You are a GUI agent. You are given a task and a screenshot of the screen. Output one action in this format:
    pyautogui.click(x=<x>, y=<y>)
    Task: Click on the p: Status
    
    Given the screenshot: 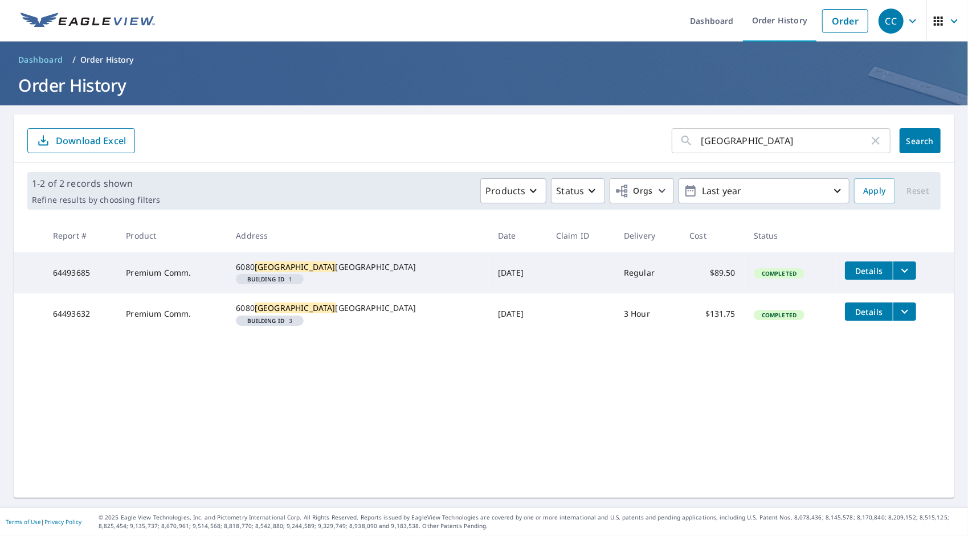 What is the action you would take?
    pyautogui.click(x=570, y=191)
    